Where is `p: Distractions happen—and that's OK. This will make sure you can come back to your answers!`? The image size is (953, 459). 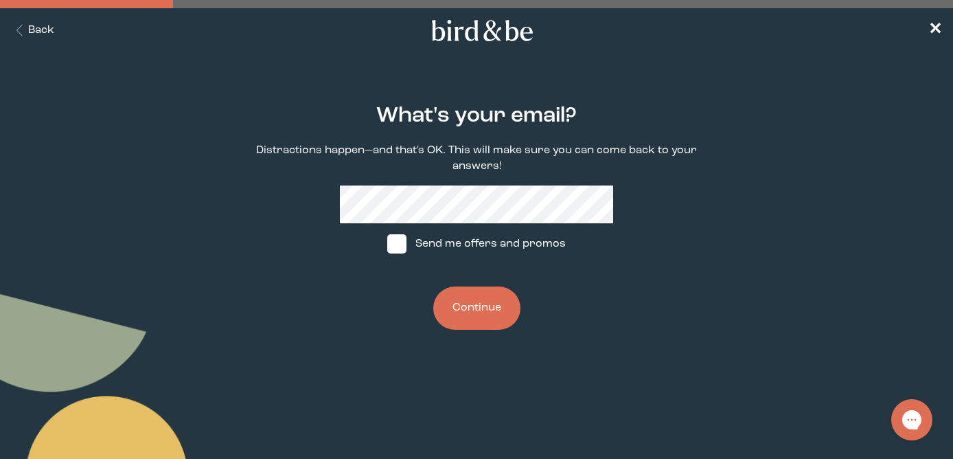 p: Distractions happen—and that's OK. This will make sure you can come back to your answers! is located at coordinates (477, 159).